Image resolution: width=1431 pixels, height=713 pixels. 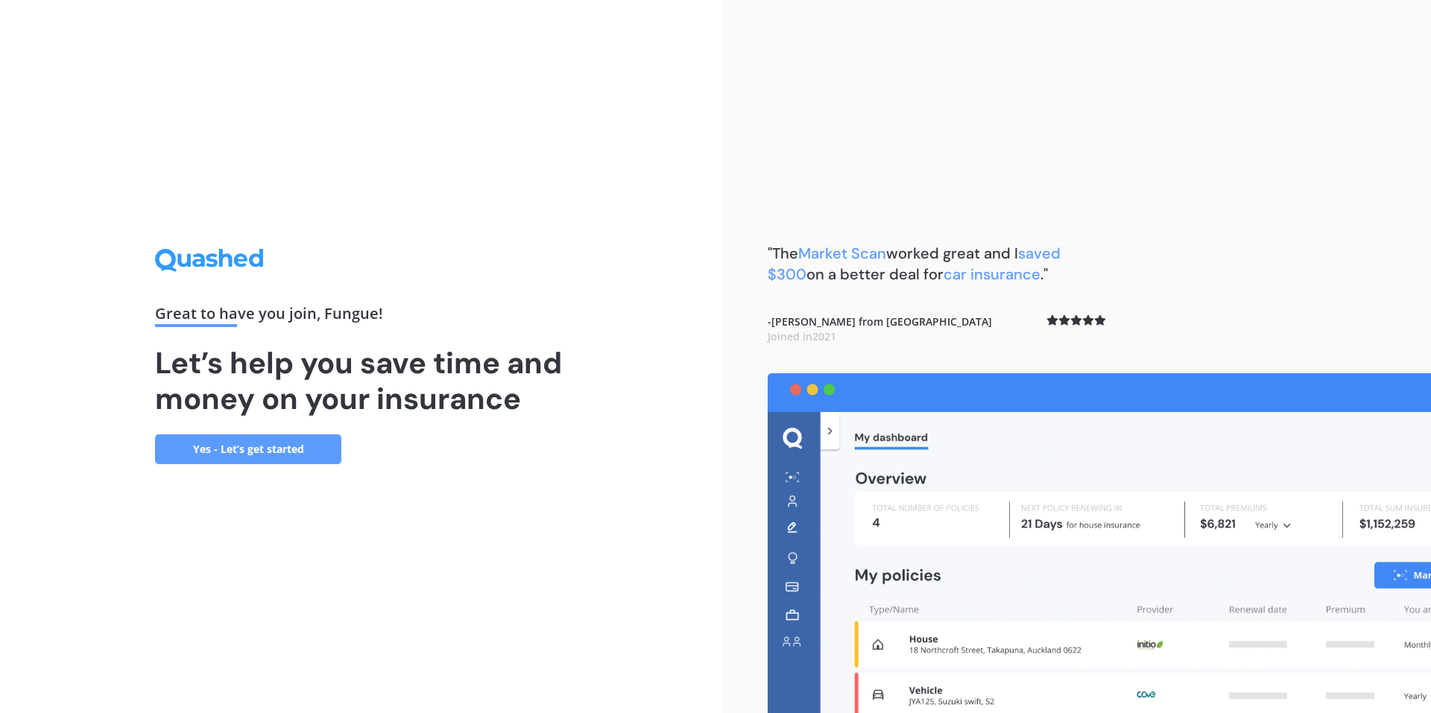 What do you see at coordinates (361, 381) in the screenshot?
I see `h1: Let’s help you save time and money on your insurance` at bounding box center [361, 381].